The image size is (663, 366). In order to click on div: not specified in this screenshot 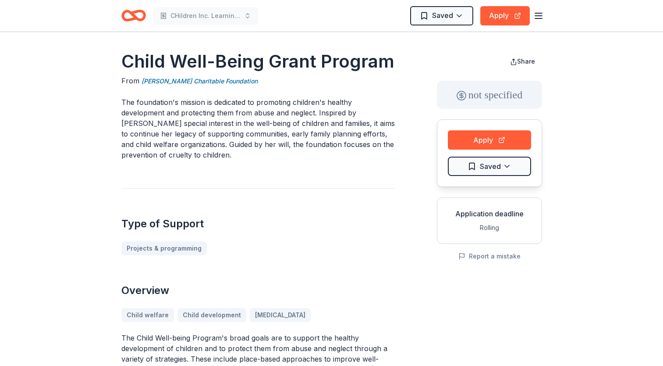, I will do `click(490, 95)`.